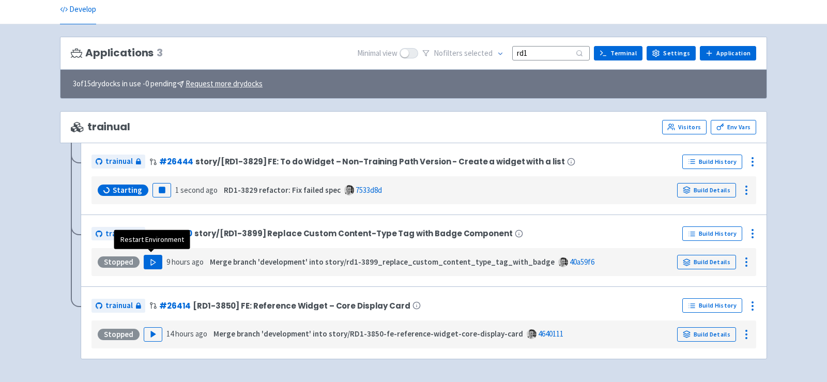  I want to click on span: Starting, so click(127, 190).